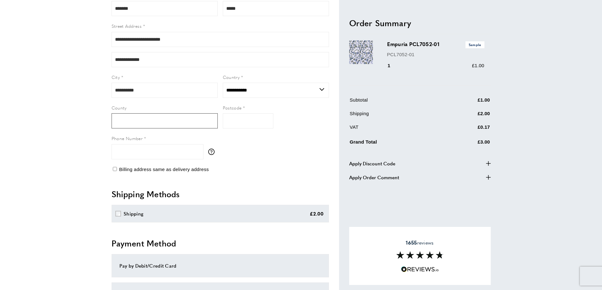 This screenshot has width=602, height=290. What do you see at coordinates (232, 108) in the screenshot?
I see `span: Postcode` at bounding box center [232, 108].